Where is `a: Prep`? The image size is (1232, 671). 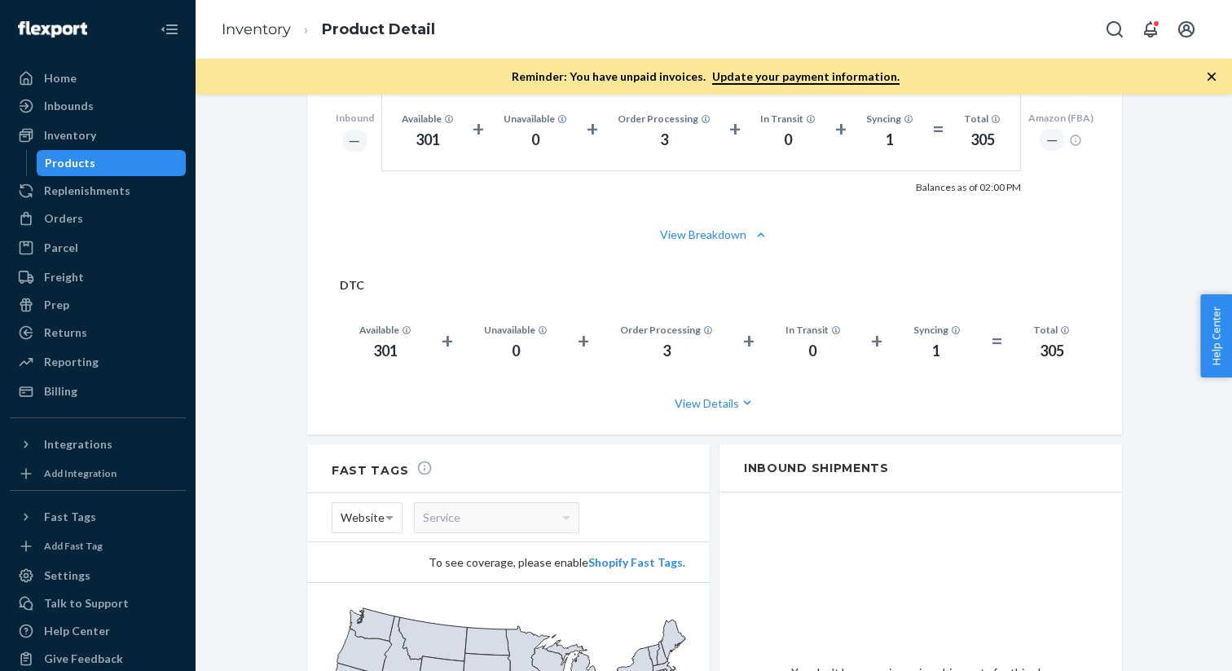
a: Prep is located at coordinates (98, 305).